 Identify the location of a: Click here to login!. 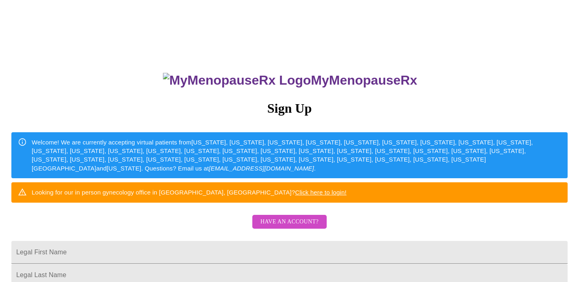
(321, 192).